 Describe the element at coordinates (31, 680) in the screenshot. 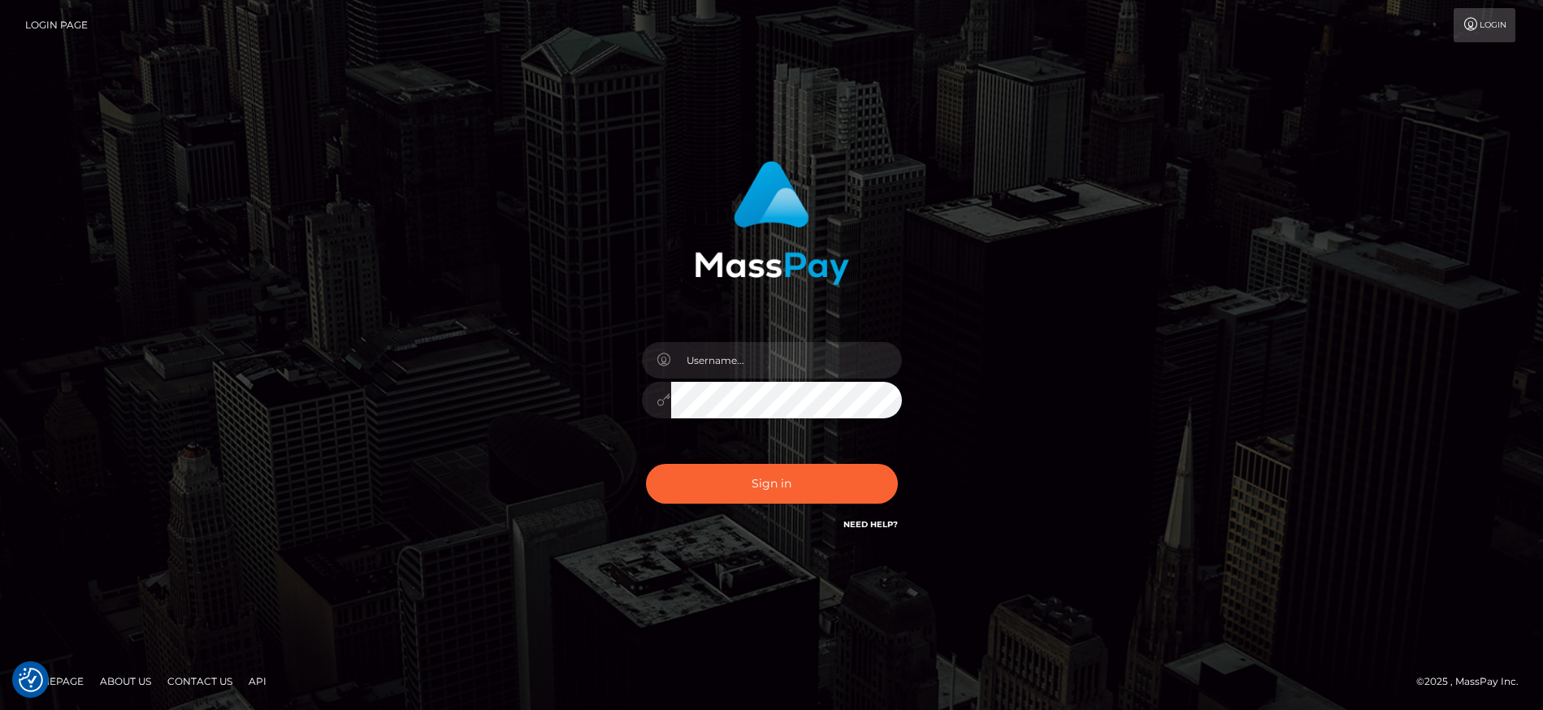

I see `button: Consent Preferences` at that location.